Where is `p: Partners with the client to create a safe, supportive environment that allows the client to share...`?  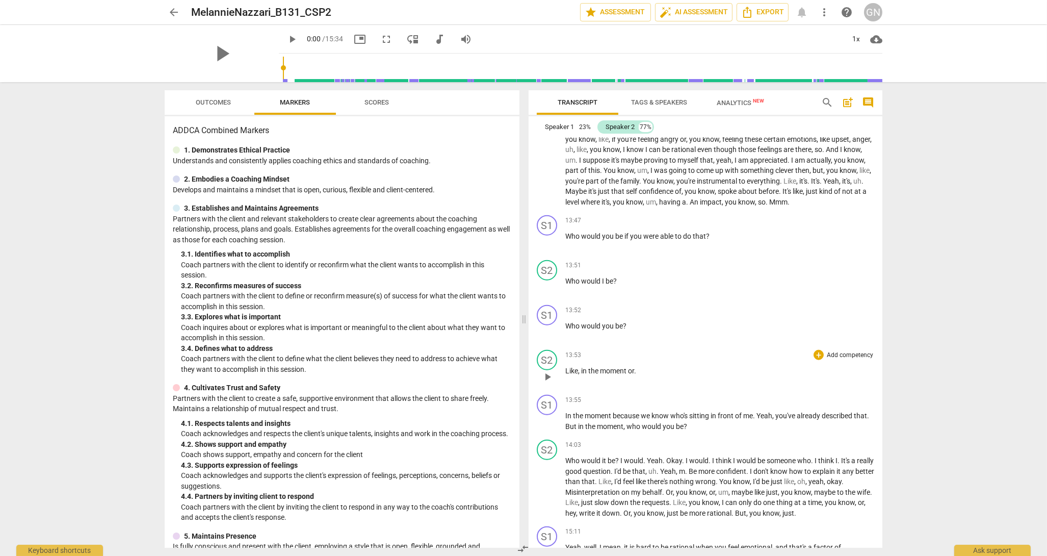
p: Partners with the client to create a safe, supportive environment that allows the client to share... is located at coordinates (342, 403).